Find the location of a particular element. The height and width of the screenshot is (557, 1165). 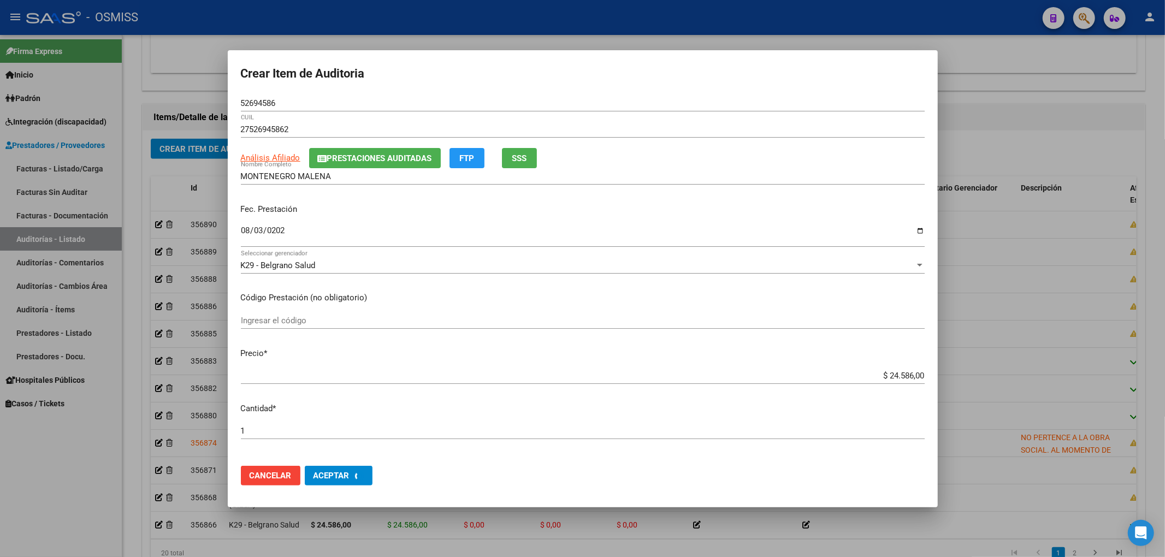

span: K29 - Belgrano Salud is located at coordinates (278, 265).